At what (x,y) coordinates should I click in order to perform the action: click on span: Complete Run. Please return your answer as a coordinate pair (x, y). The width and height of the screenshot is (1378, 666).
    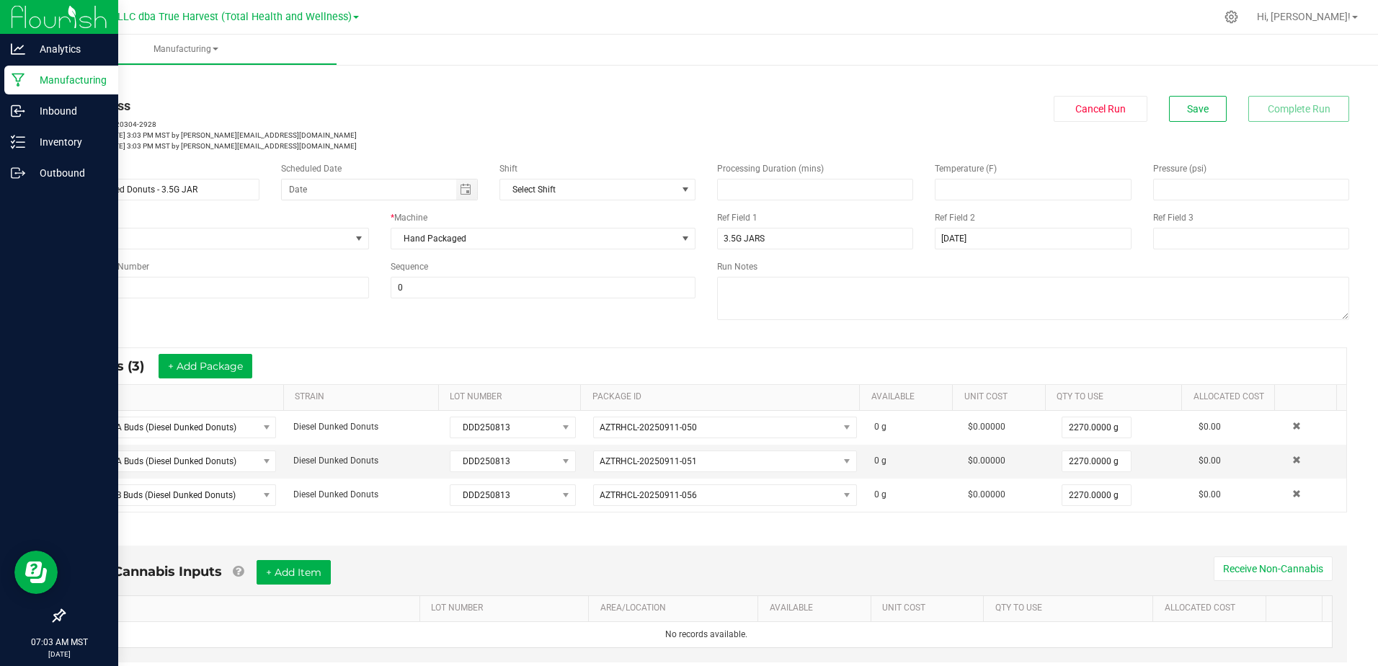
    Looking at the image, I should click on (1298, 109).